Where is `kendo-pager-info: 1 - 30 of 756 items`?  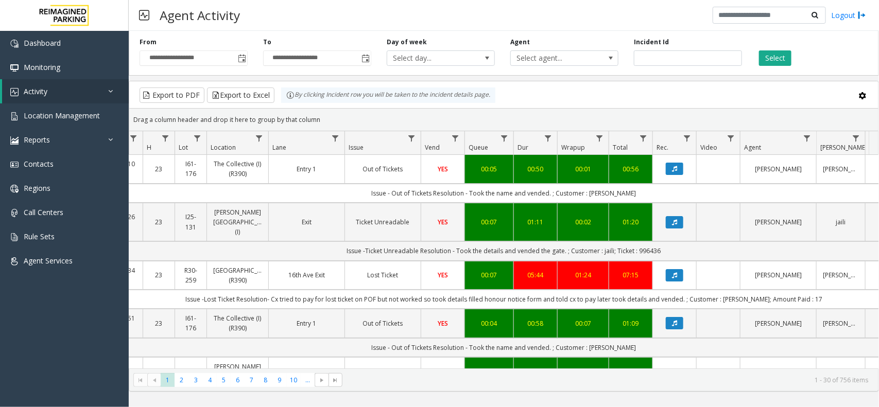
kendo-pager-info: 1 - 30 of 756 items is located at coordinates (608, 380).